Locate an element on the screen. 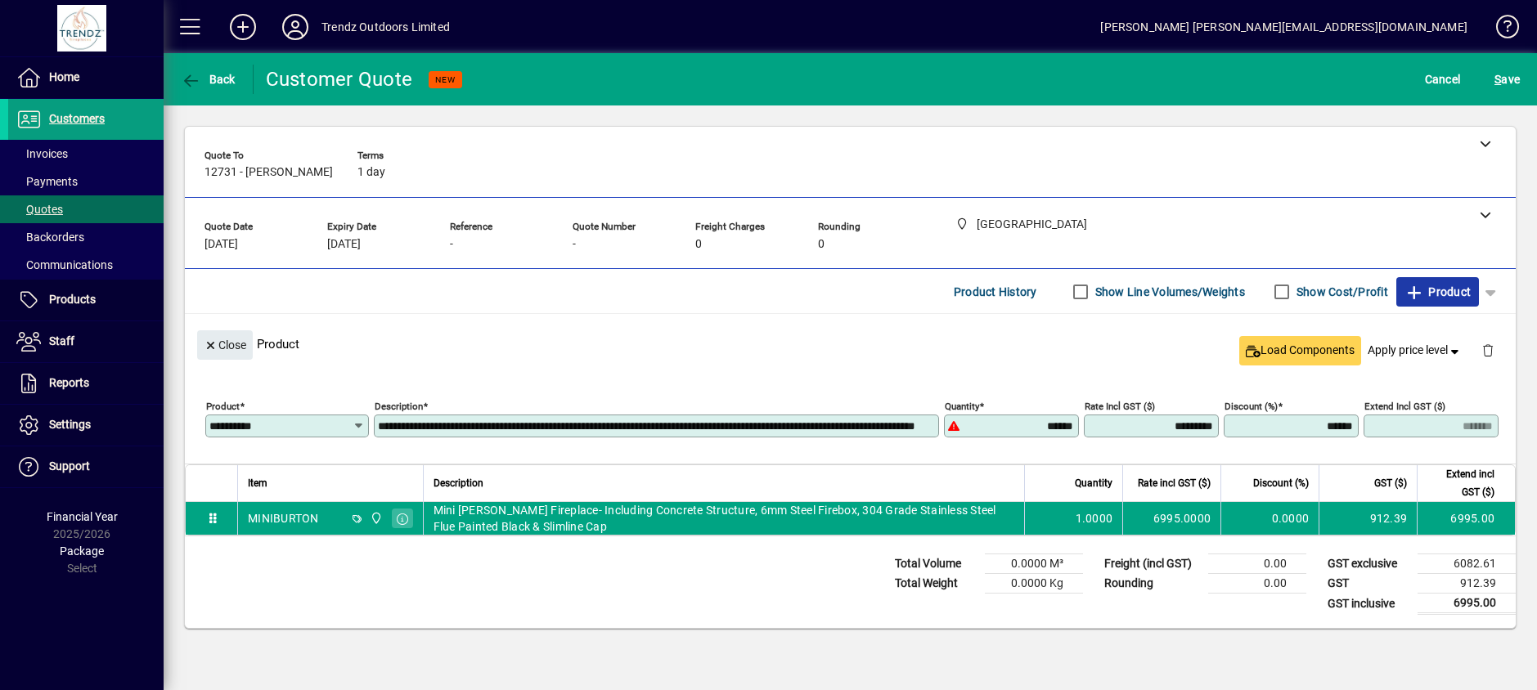 Image resolution: width=1537 pixels, height=690 pixels. span: Invoices is located at coordinates (42, 154).